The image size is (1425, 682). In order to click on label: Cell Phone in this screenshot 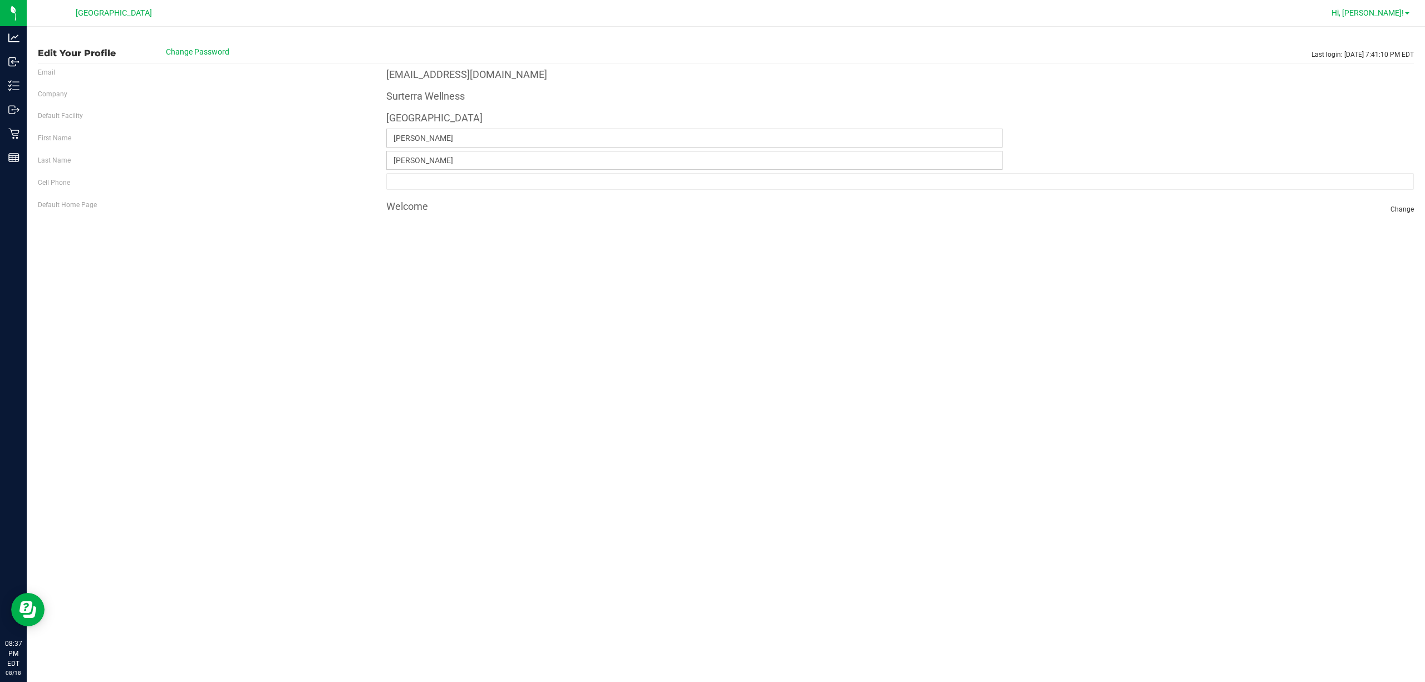, I will do `click(54, 183)`.